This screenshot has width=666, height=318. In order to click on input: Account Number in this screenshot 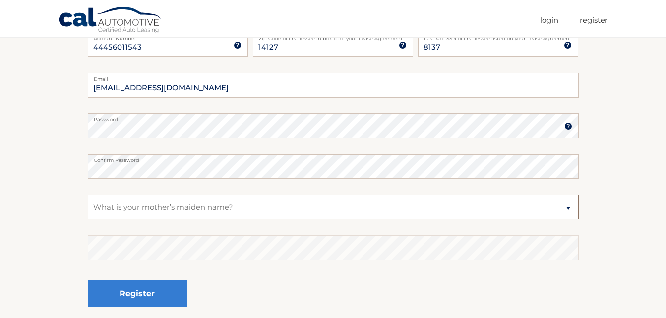, I will do `click(168, 45)`.